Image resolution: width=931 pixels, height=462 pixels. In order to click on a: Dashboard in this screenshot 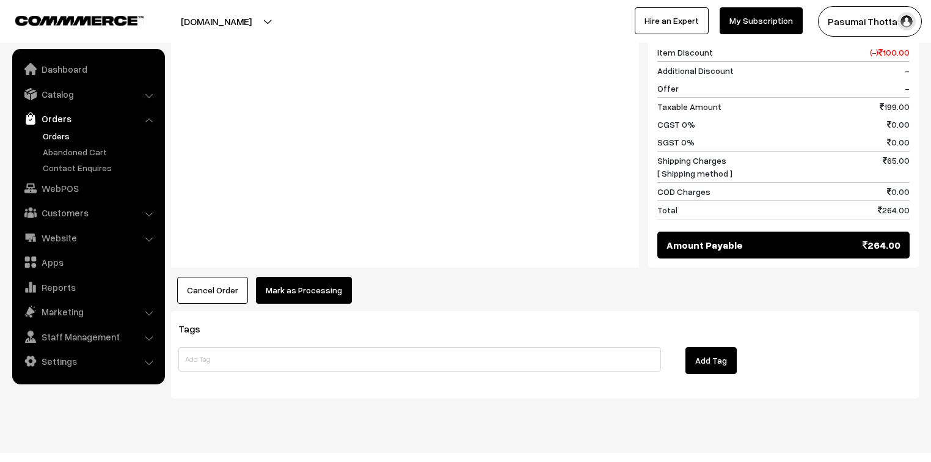, I will do `click(88, 69)`.